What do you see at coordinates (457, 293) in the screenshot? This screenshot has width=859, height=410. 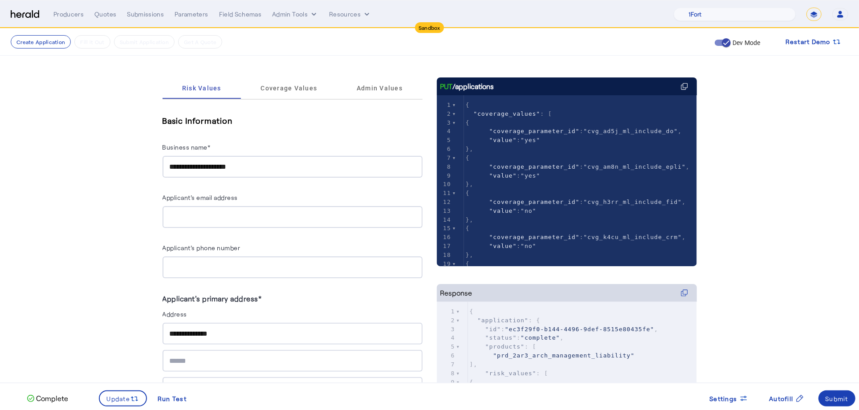 I see `div: Response` at bounding box center [457, 293].